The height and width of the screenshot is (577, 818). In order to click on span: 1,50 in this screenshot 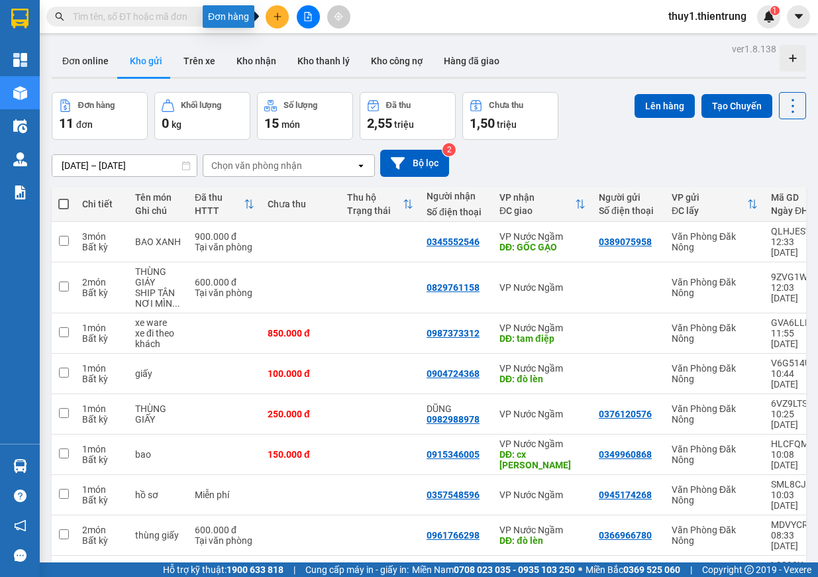, I will do `click(482, 123)`.